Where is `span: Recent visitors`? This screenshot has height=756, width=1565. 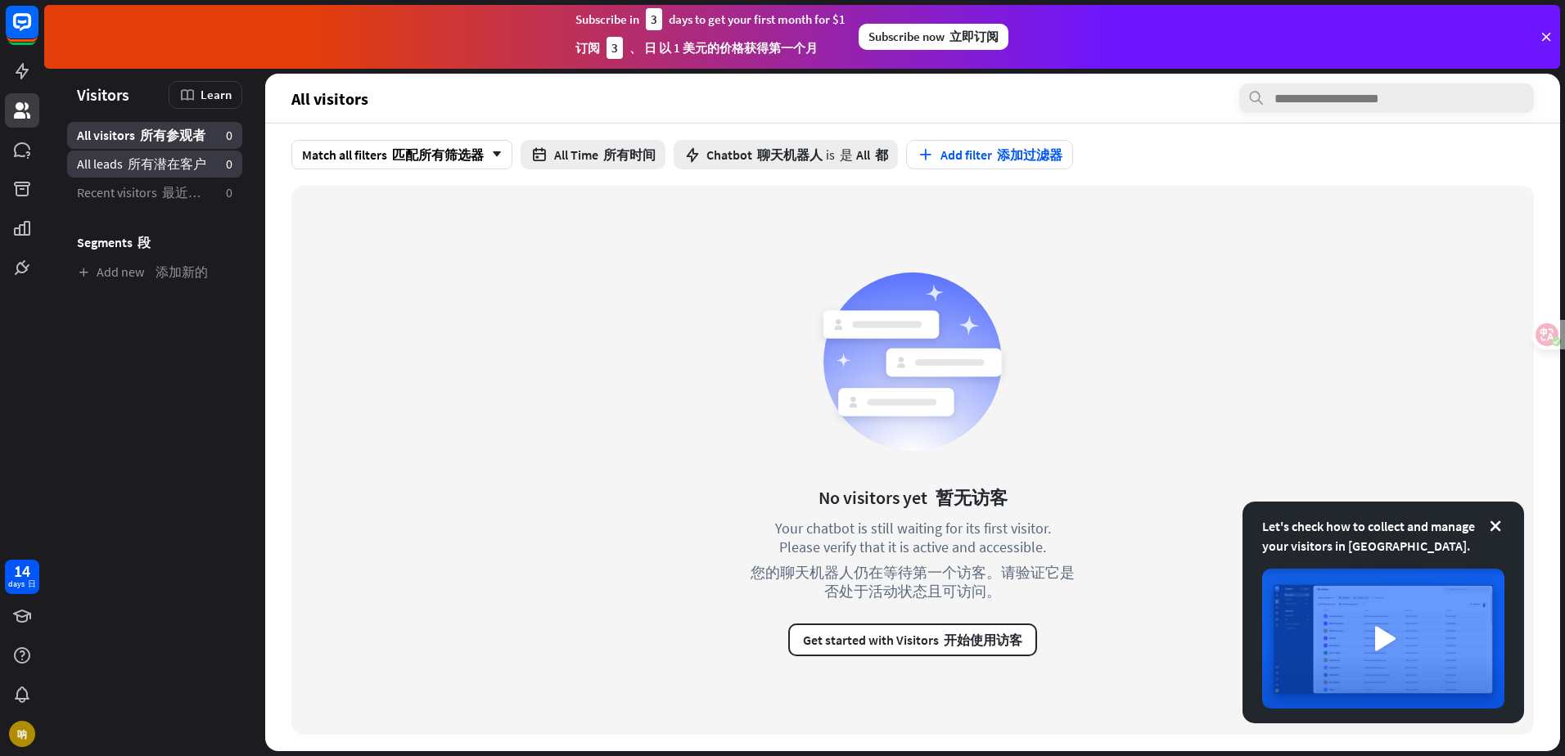
span: Recent visitors is located at coordinates (145, 192).